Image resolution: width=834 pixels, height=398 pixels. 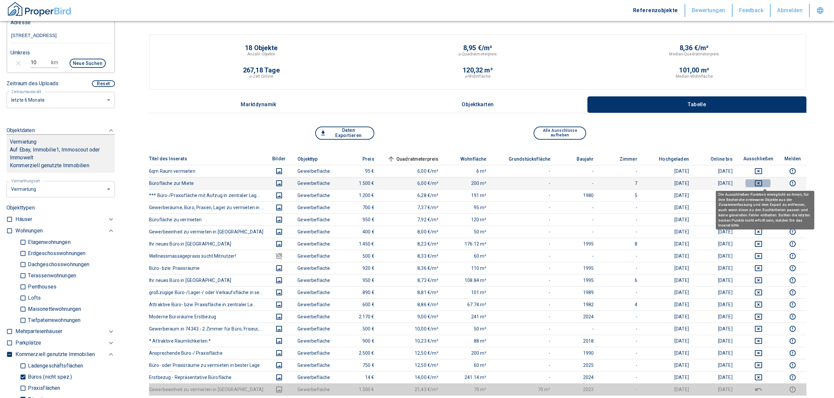 I want to click on td: 8, so click(x=620, y=244).